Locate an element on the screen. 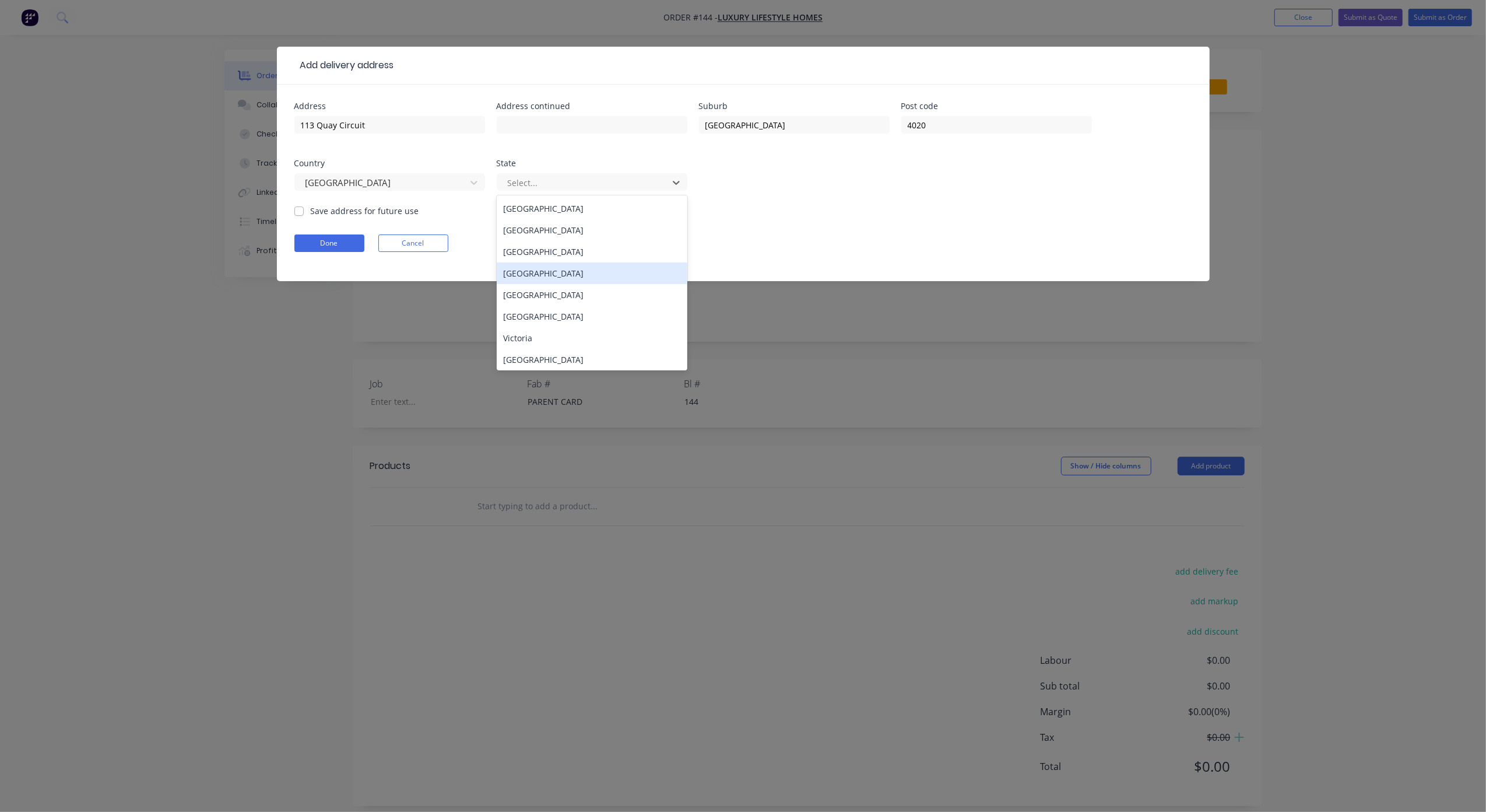  div: Victoria is located at coordinates (592, 337).